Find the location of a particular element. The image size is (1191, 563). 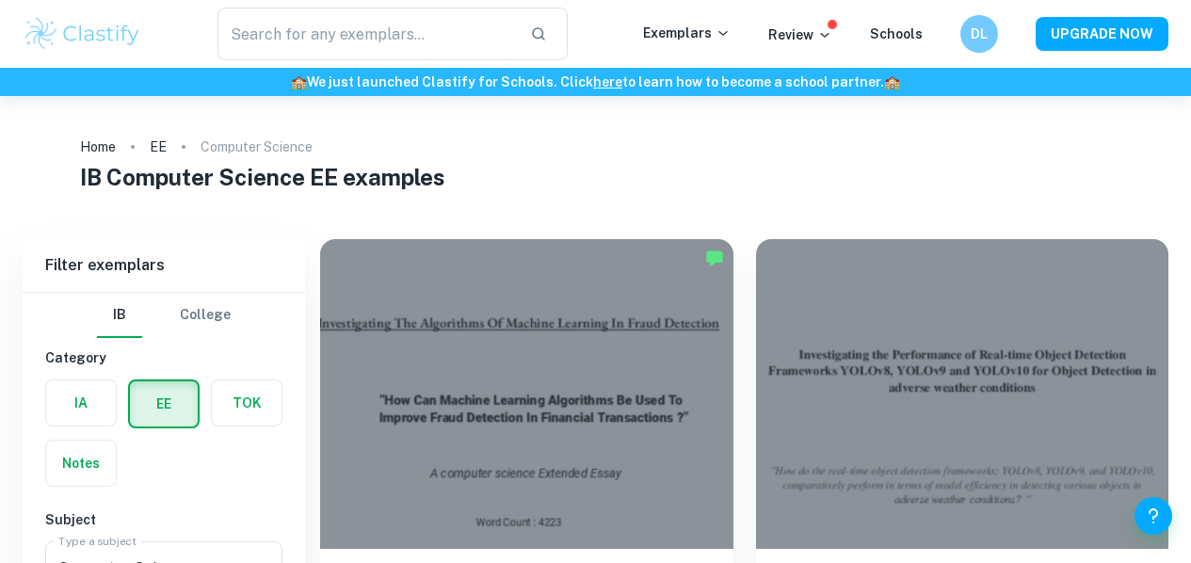

img: Clastify logo is located at coordinates (82, 34).